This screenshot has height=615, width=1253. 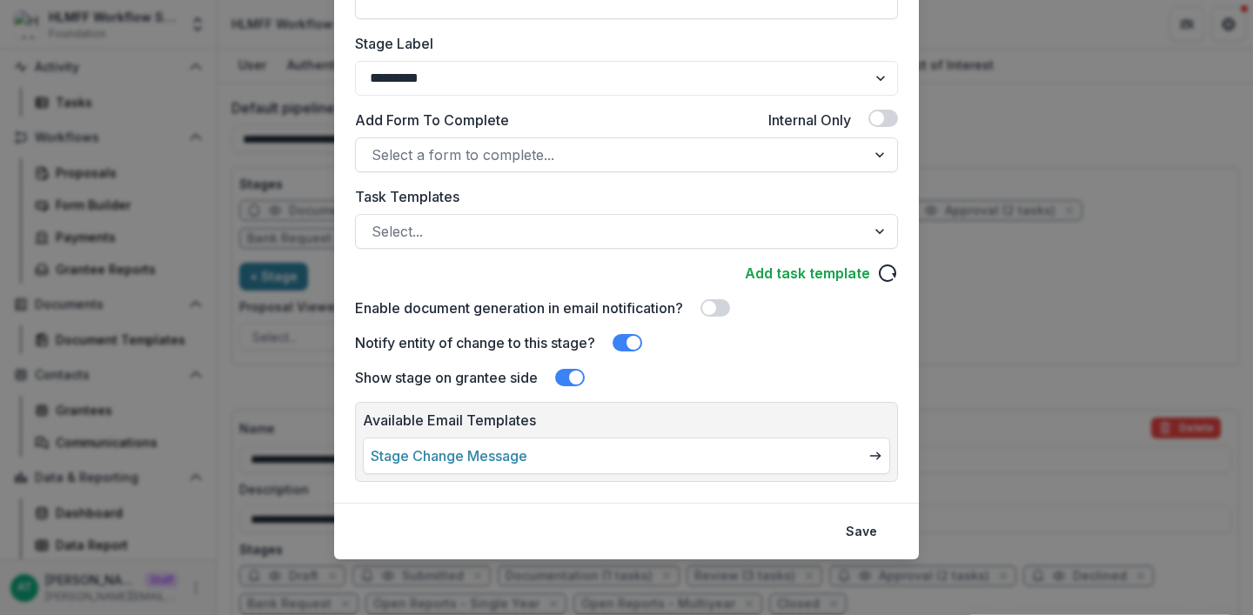 I want to click on a: Add task template, so click(x=807, y=273).